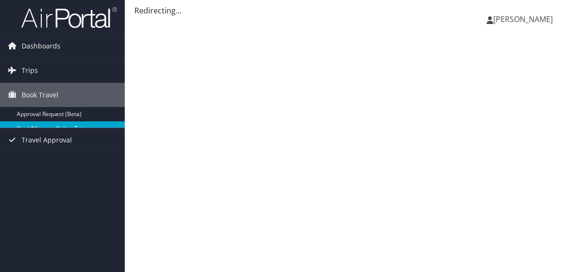  I want to click on span: Trips, so click(30, 70).